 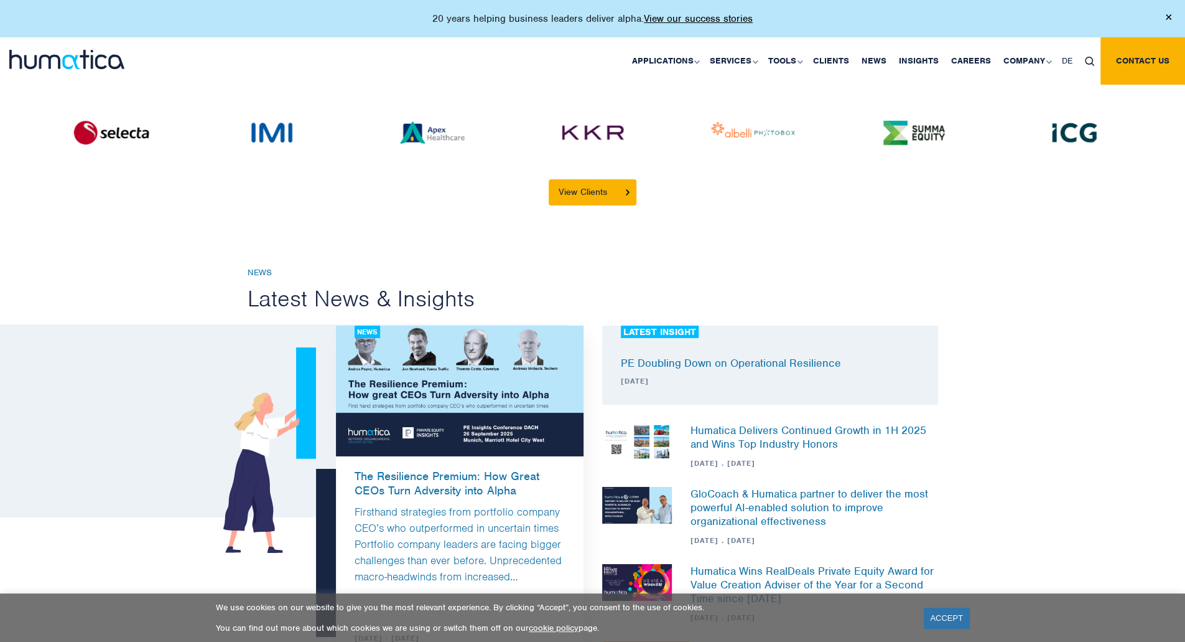 I want to click on a: GloCoach & Humatica partner to deliver the most powerful AI-enabled solution to improve organizat..., so click(x=809, y=507).